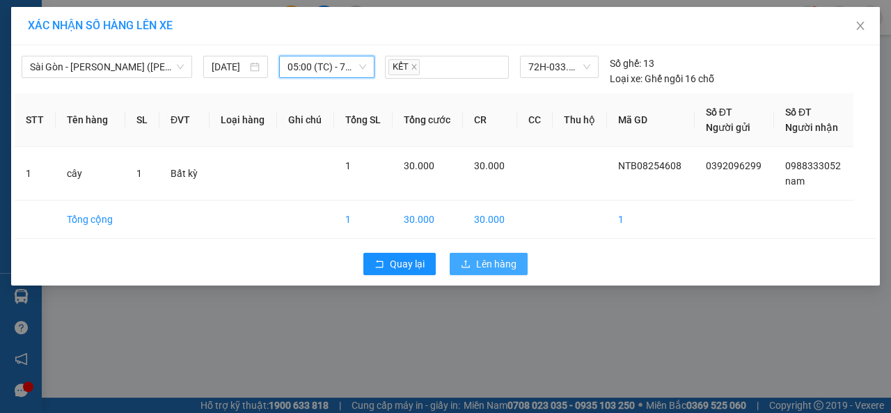  Describe the element at coordinates (142, 120) in the screenshot. I see `th: SL` at that location.